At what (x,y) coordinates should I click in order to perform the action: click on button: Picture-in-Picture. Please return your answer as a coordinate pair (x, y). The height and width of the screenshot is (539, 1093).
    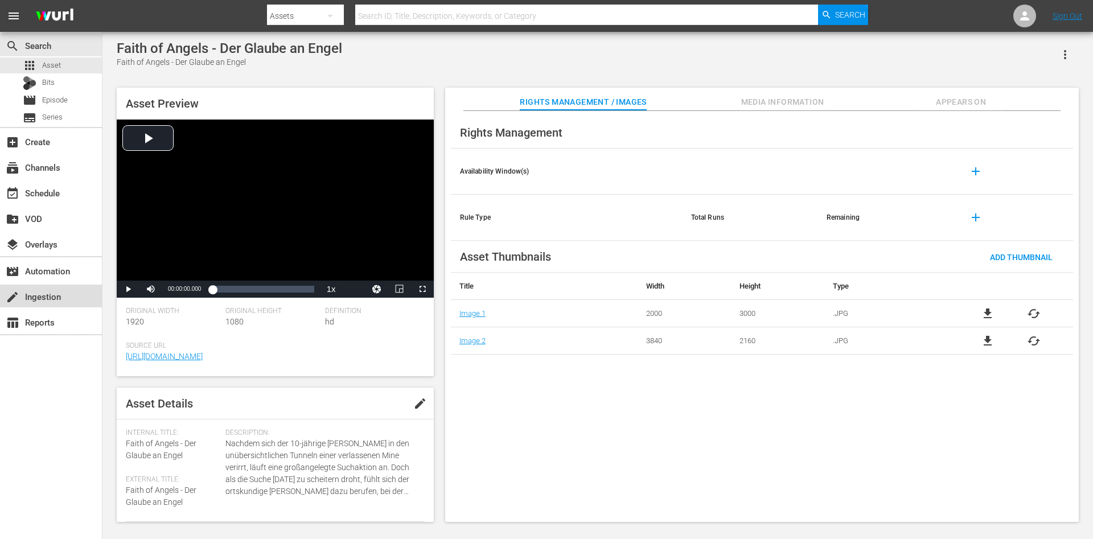
    Looking at the image, I should click on (400, 289).